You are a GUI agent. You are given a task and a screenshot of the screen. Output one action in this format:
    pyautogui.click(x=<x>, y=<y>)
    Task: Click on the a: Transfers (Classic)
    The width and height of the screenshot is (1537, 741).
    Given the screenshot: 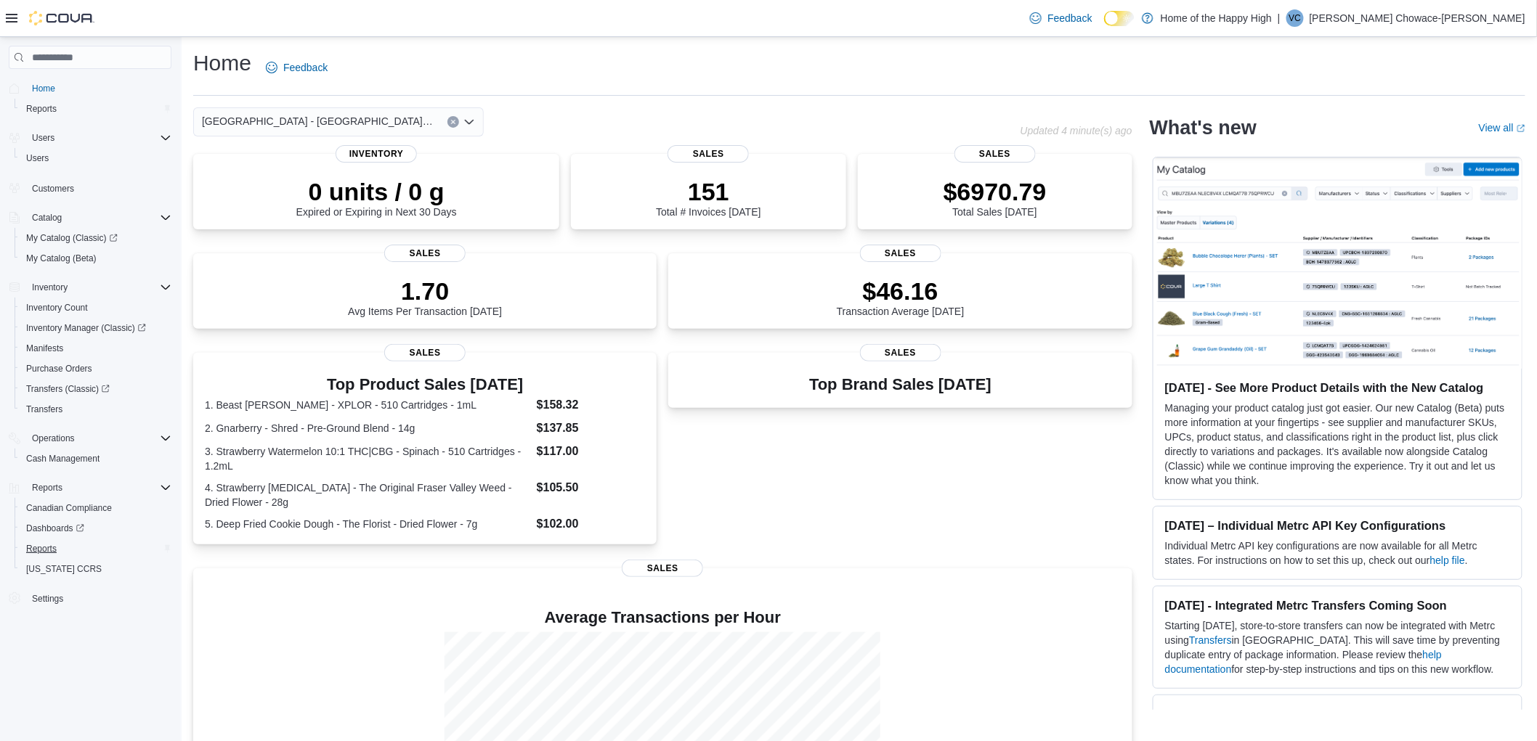 What is the action you would take?
    pyautogui.click(x=96, y=389)
    